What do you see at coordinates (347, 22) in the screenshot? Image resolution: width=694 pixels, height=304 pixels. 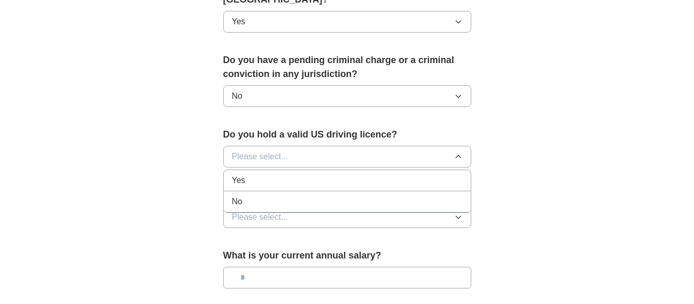 I see `button: Yes` at bounding box center [347, 22].